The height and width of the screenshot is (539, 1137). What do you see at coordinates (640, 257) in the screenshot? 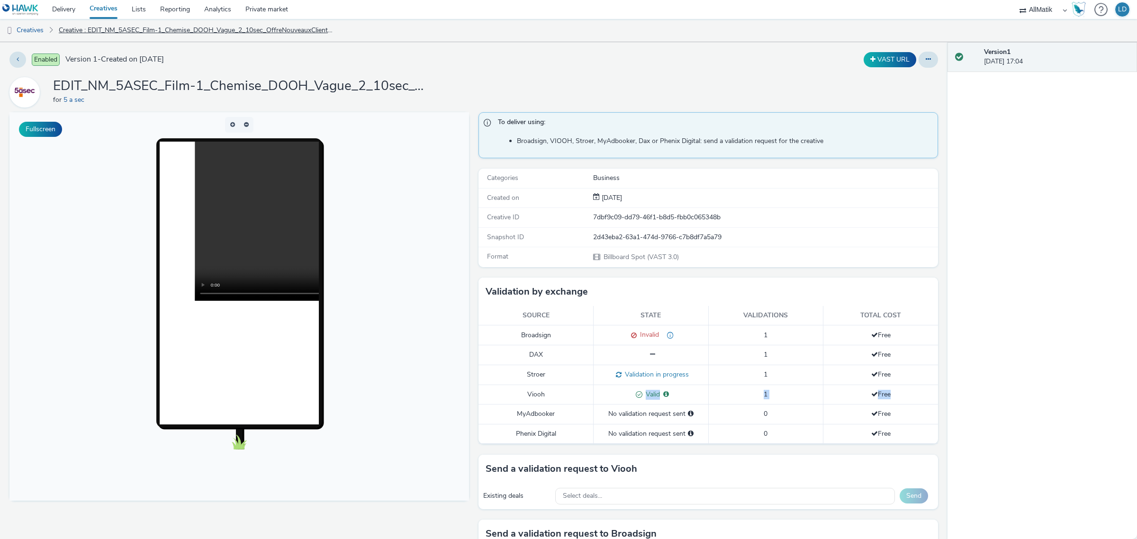
I see `span: Billboard Spot (VAST 3.0)` at bounding box center [640, 257].